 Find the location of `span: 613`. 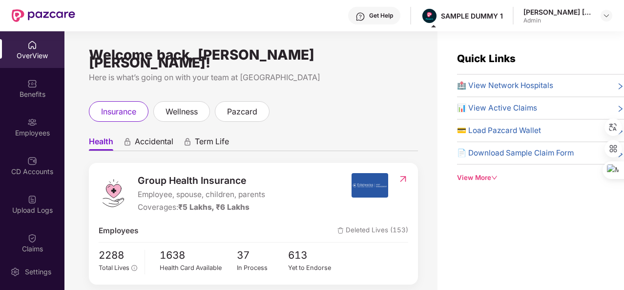

span: 613 is located at coordinates (314, 255).